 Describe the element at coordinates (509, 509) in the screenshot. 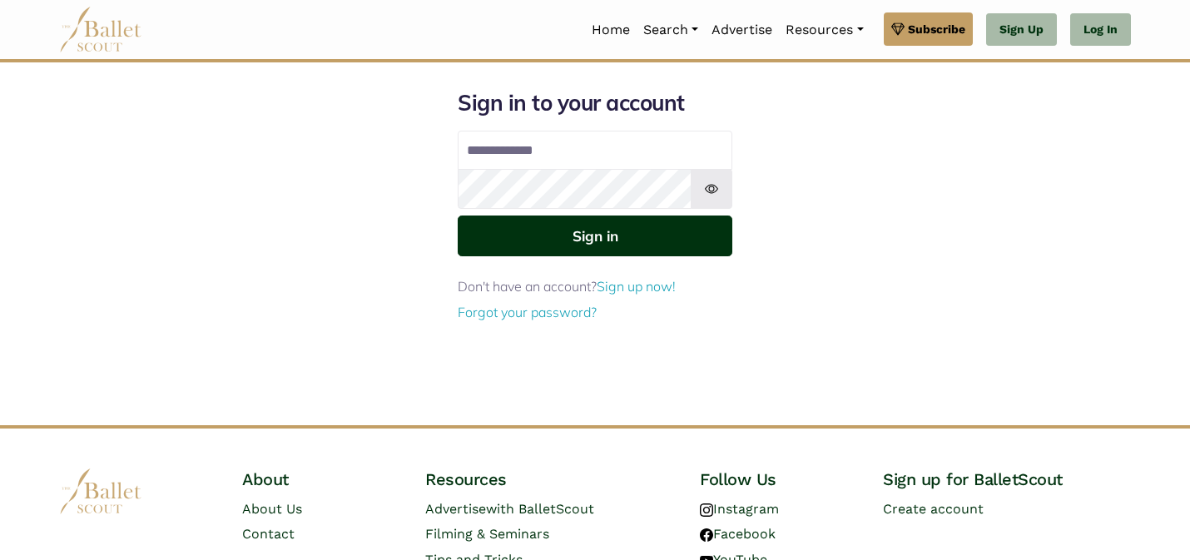

I see `a: Advertisewith BalletScout` at that location.